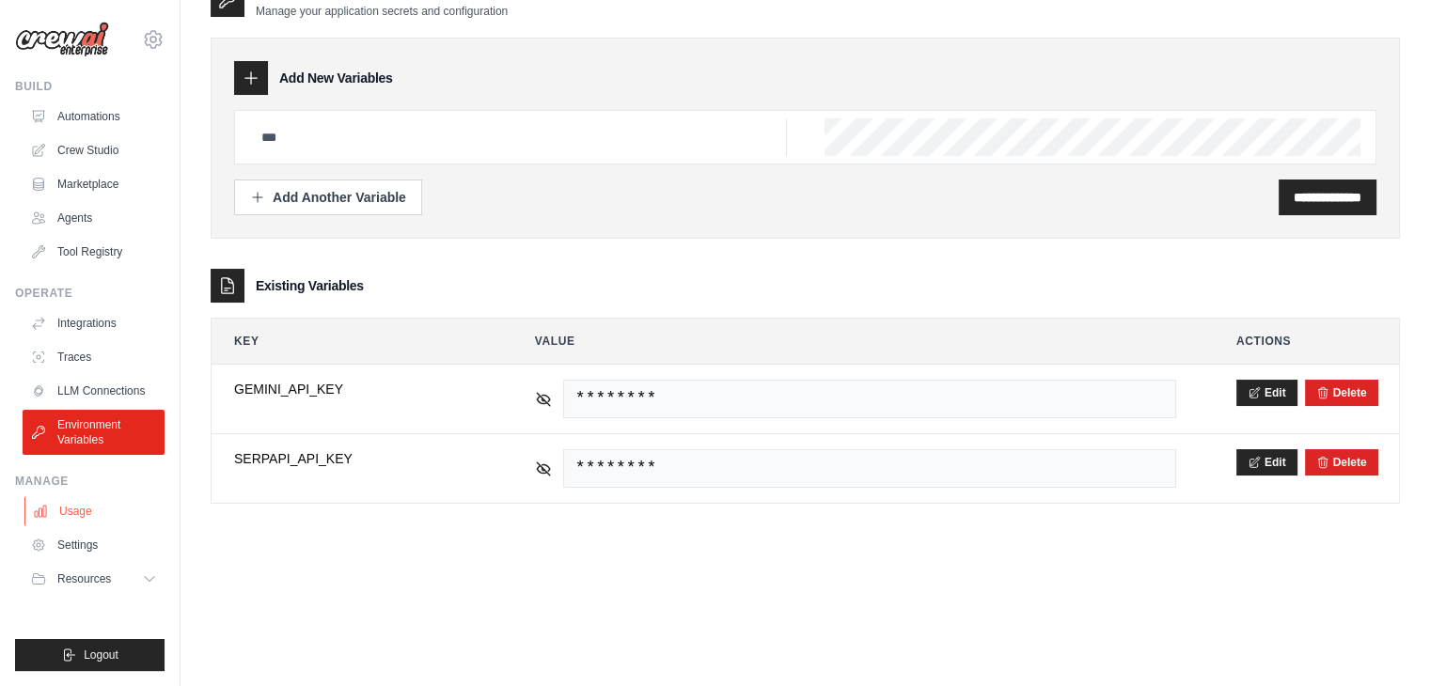 The width and height of the screenshot is (1430, 686). I want to click on a: Integrations, so click(93, 323).